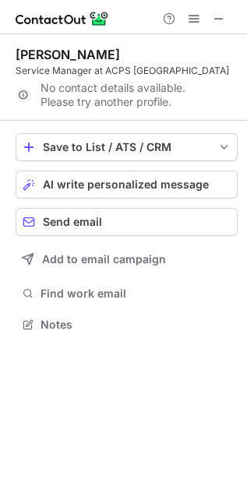 This screenshot has width=247, height=496. I want to click on button: AI write personalized message, so click(126, 185).